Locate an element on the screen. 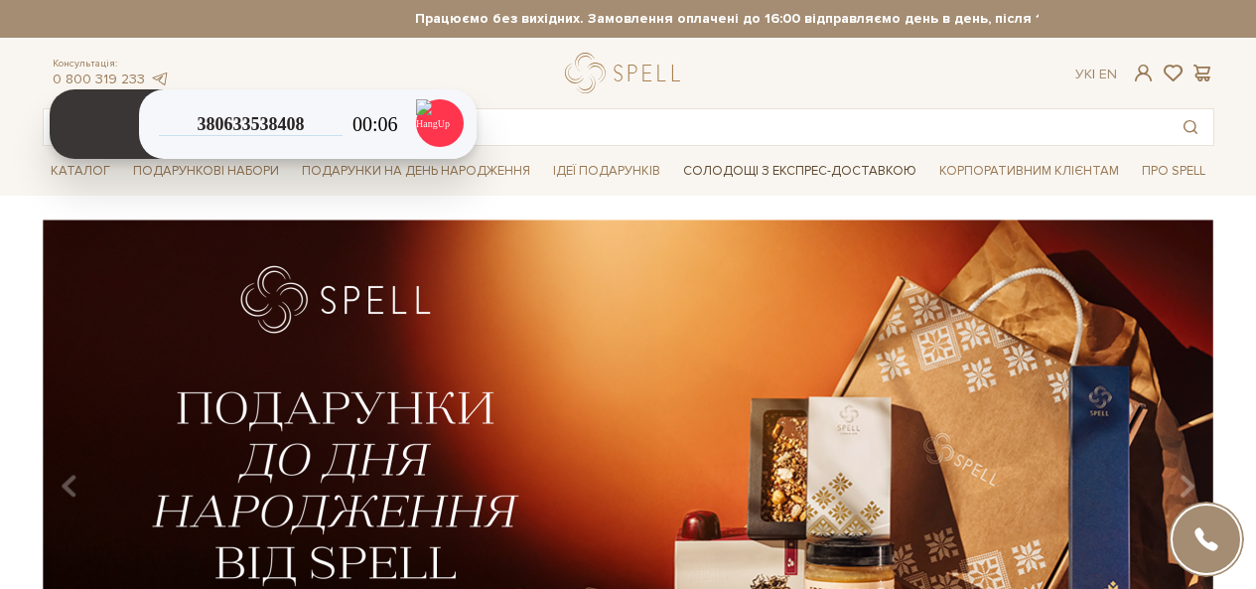 The image size is (1256, 589). button: Пошук товару у каталозі is located at coordinates (1190, 127).